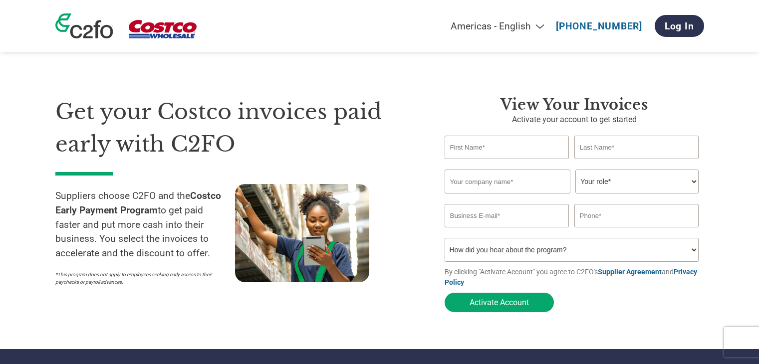 The height and width of the screenshot is (364, 759). What do you see at coordinates (574, 277) in the screenshot?
I see `p: By clicking "Activate Account" you agree to C2FO's and` at bounding box center [574, 277].